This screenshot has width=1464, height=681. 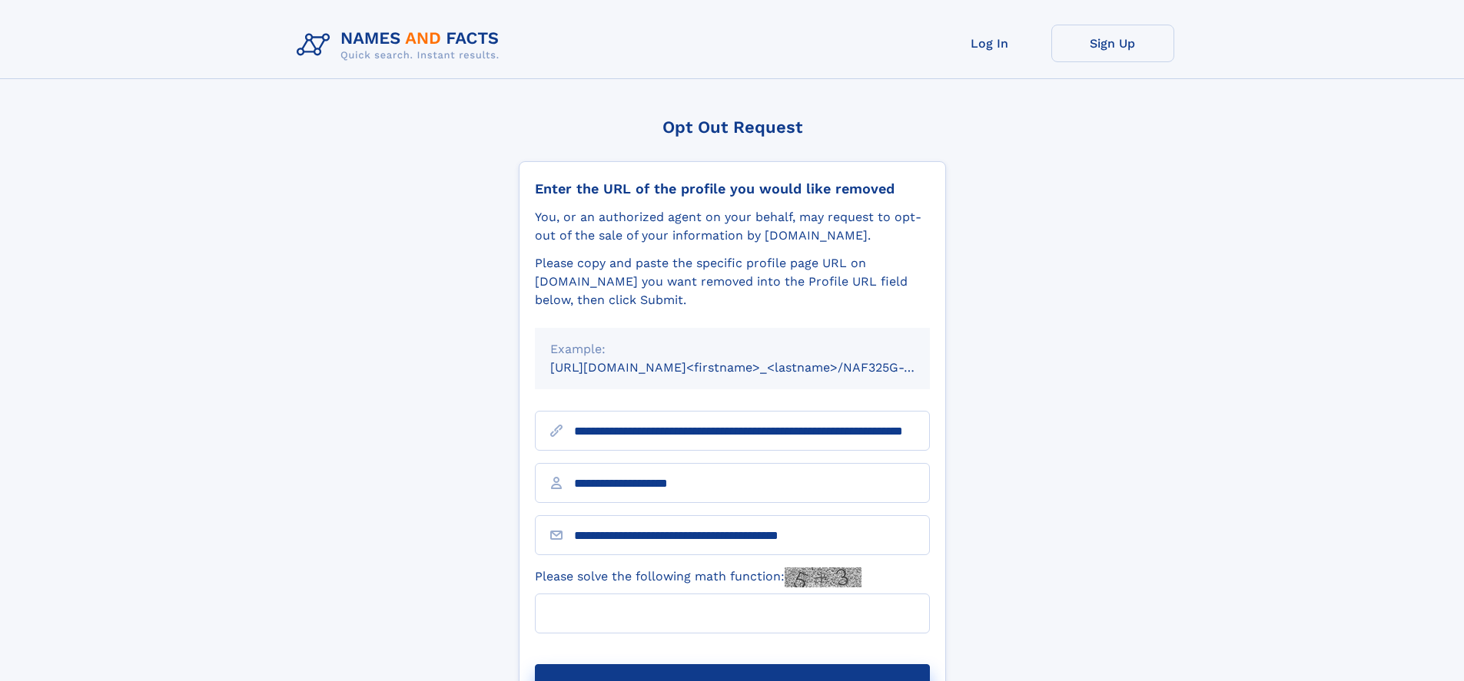 What do you see at coordinates (732, 227) in the screenshot?
I see `div: You, or an authorized agent on your behalf, may request to opt-out of the sale of your informatio...` at bounding box center [732, 227].